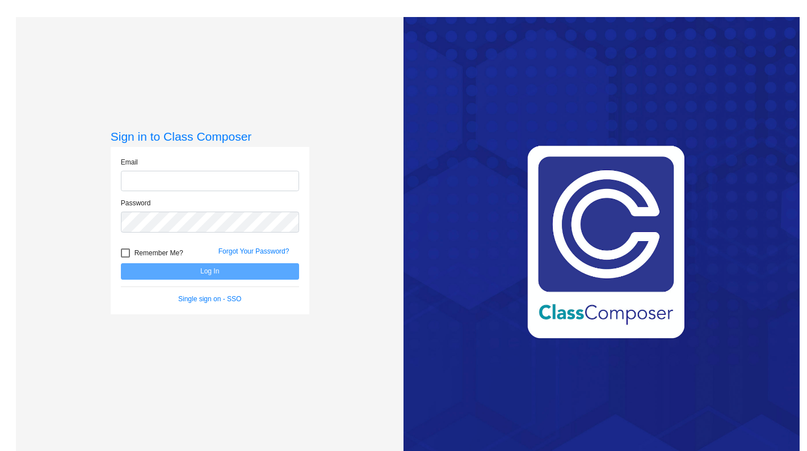  I want to click on label: Password, so click(136, 203).